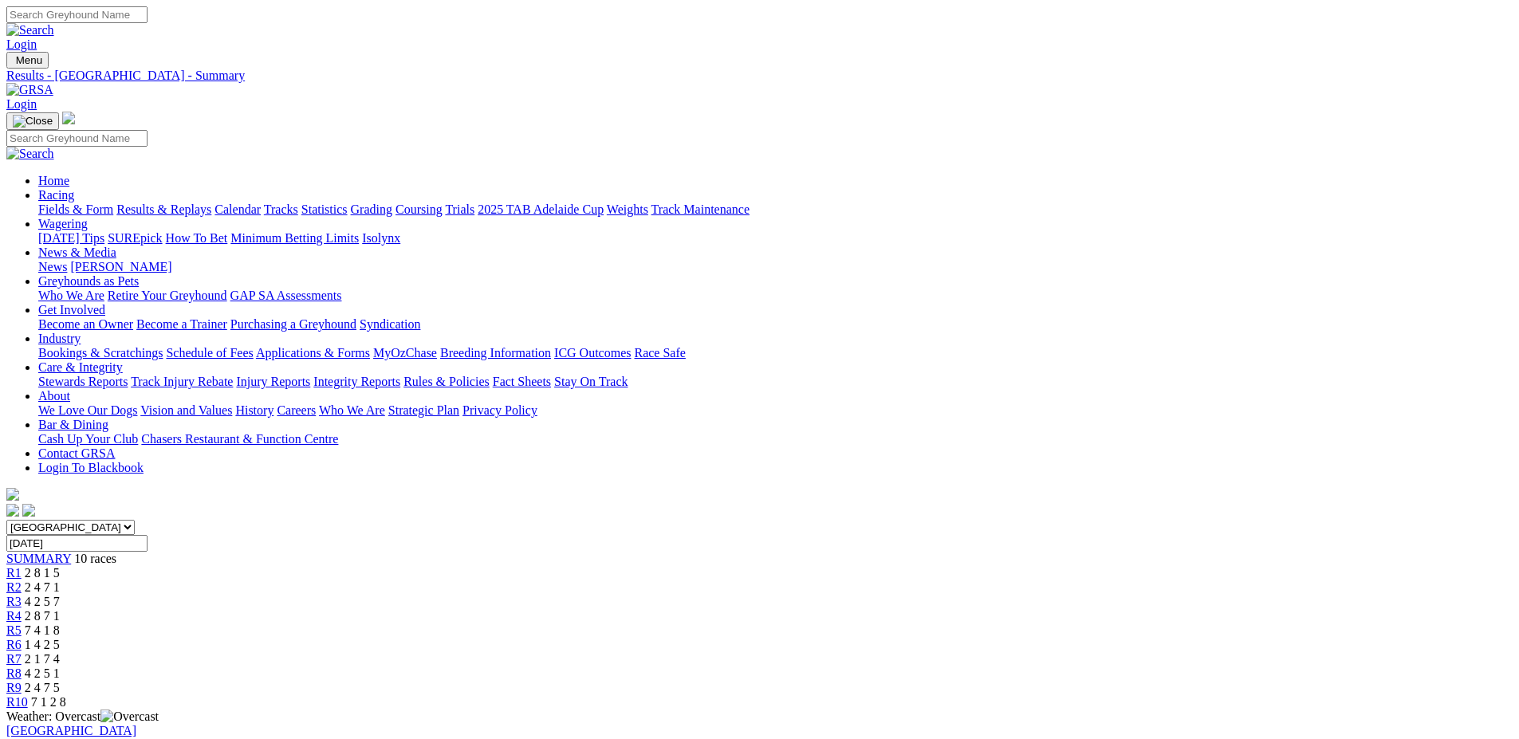  Describe the element at coordinates (77, 453) in the screenshot. I see `a: Contact GRSA` at that location.